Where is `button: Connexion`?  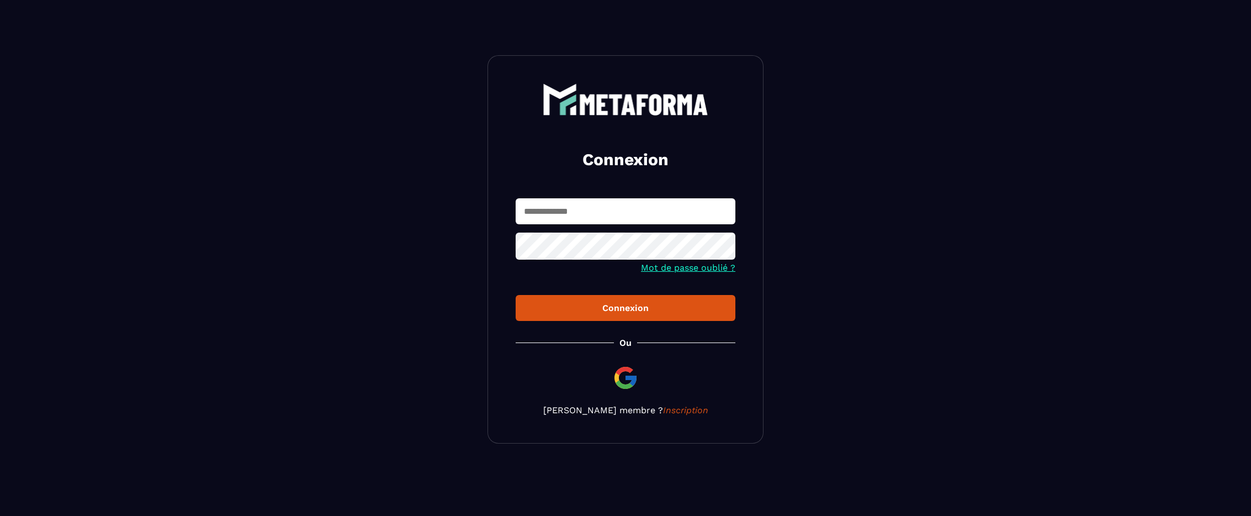
button: Connexion is located at coordinates (626, 308).